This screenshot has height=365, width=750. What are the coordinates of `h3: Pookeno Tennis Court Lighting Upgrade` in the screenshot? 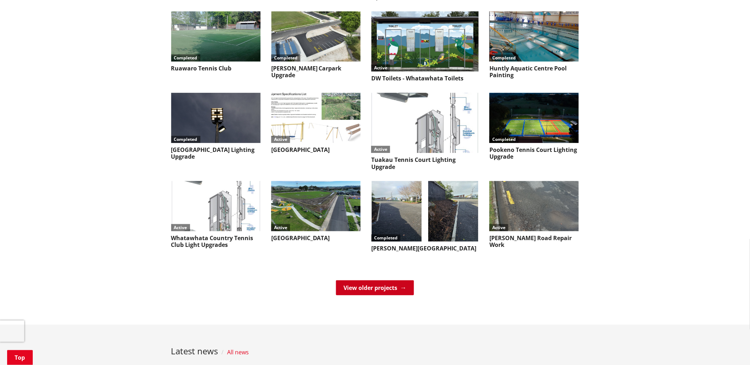 It's located at (534, 153).